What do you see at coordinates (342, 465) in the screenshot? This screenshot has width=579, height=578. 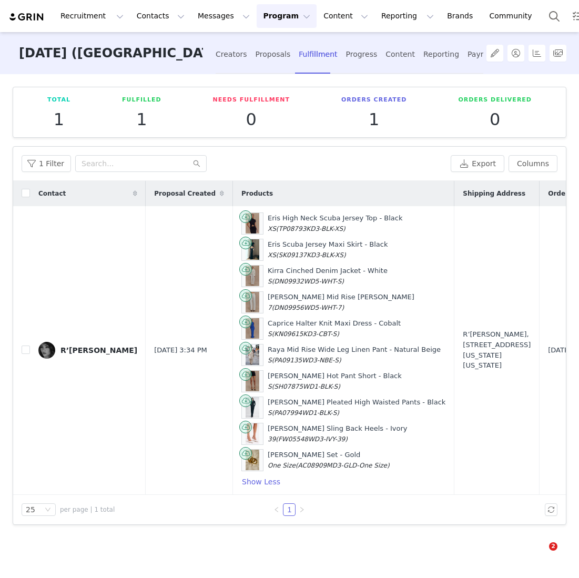 I see `span: (AC08909MD3-GLD-One Size)` at bounding box center [342, 465].